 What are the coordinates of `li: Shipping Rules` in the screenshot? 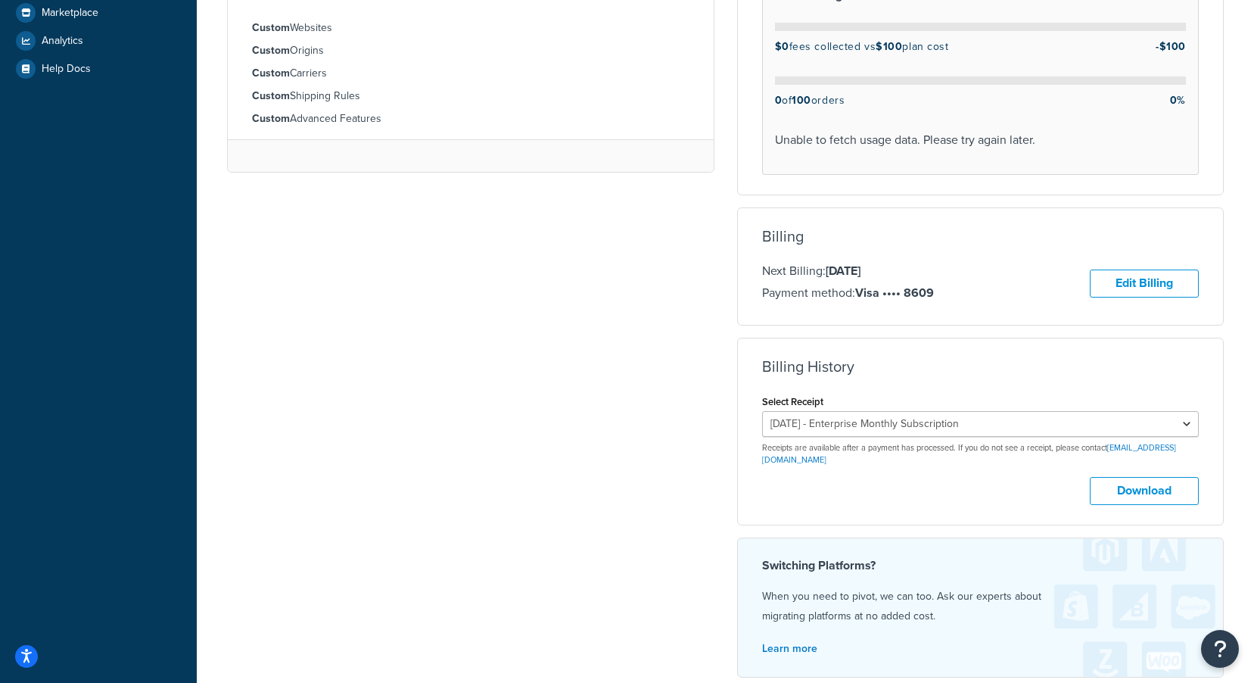 It's located at (471, 96).